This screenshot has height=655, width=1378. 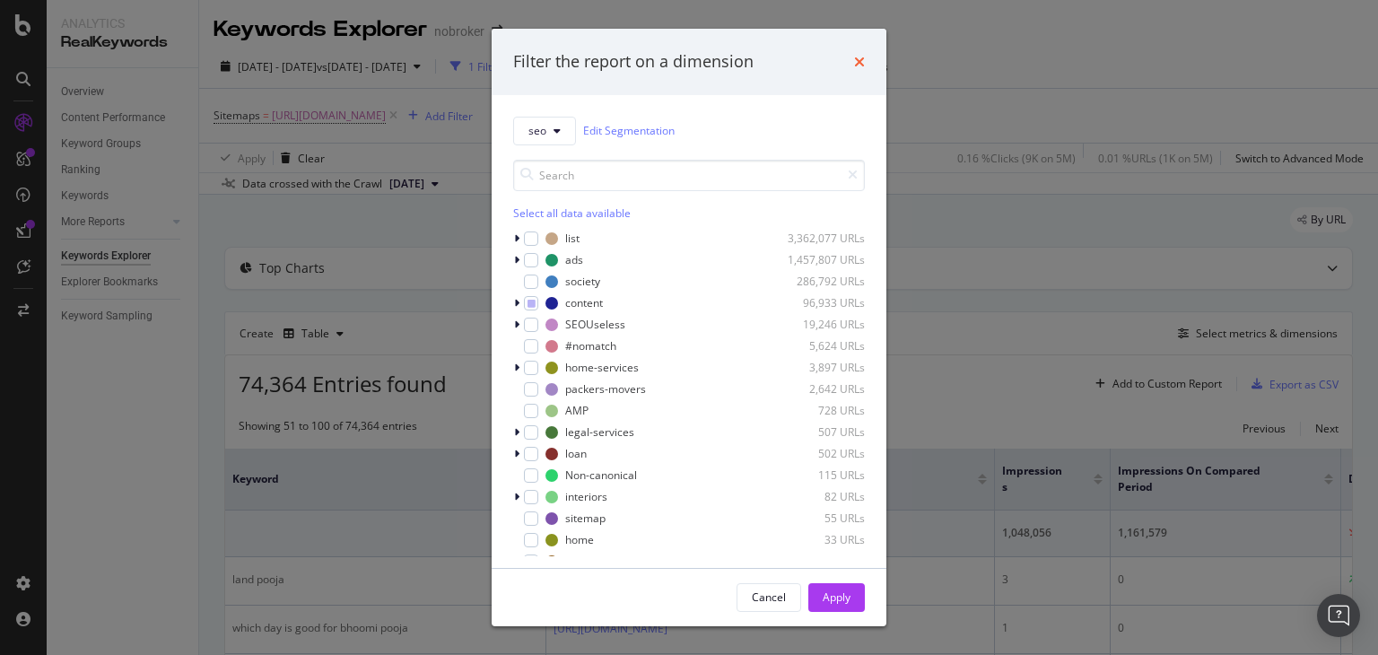 What do you see at coordinates (590, 345) in the screenshot?
I see `div: #nomatch` at bounding box center [590, 345].